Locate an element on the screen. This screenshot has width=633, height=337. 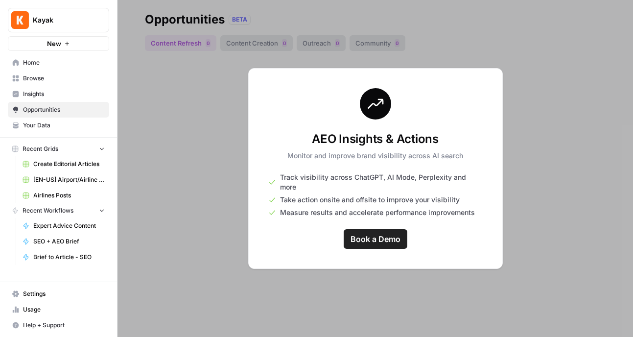
button: Workspace: Kayak is located at coordinates (58, 20).